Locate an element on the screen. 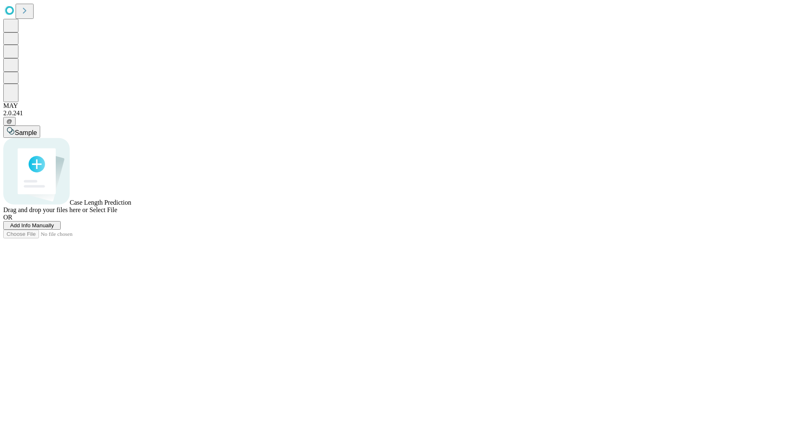  span: Select File is located at coordinates (103, 209).